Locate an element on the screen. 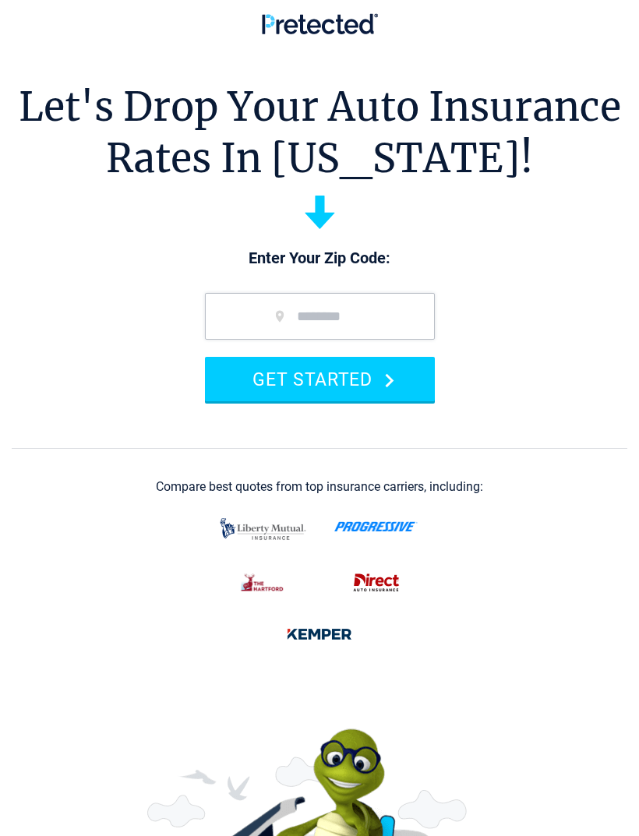 Image resolution: width=639 pixels, height=836 pixels. img: Pretected Logo is located at coordinates (319, 23).